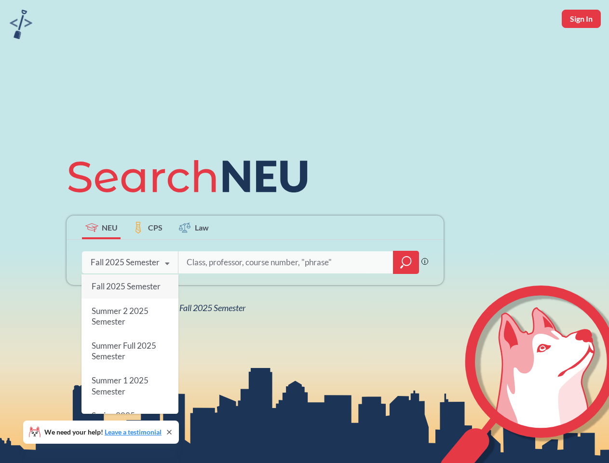  Describe the element at coordinates (202, 227) in the screenshot. I see `span: Law` at that location.